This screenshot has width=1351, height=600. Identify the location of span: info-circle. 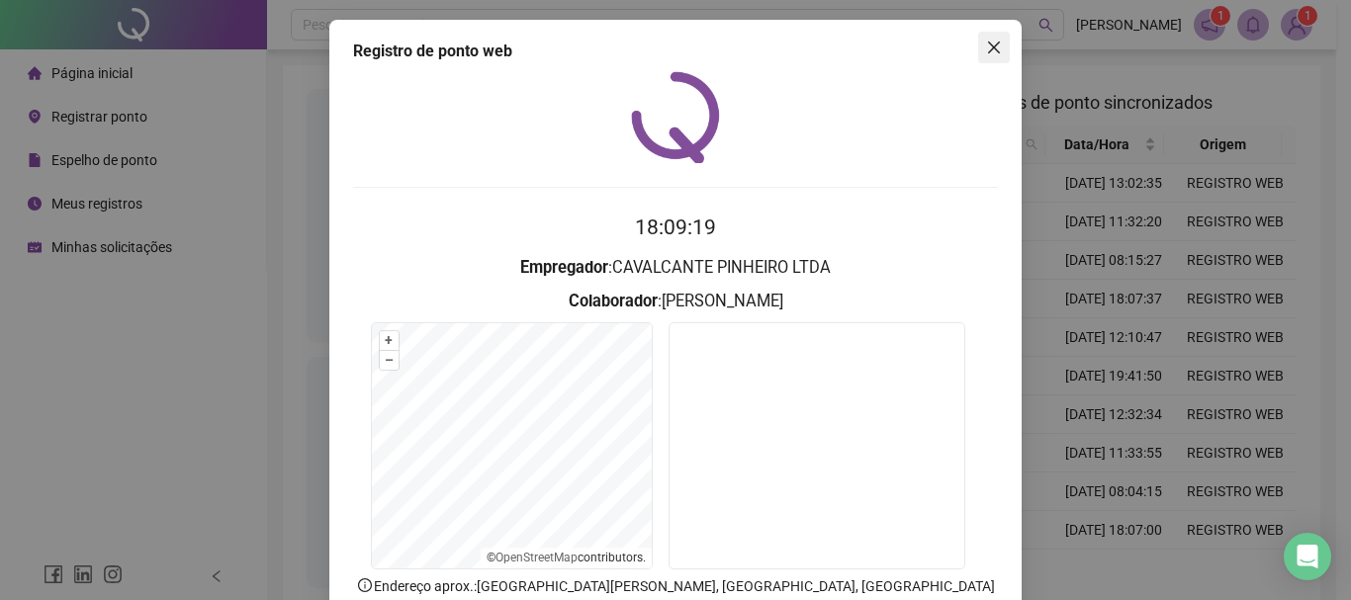
(365, 586).